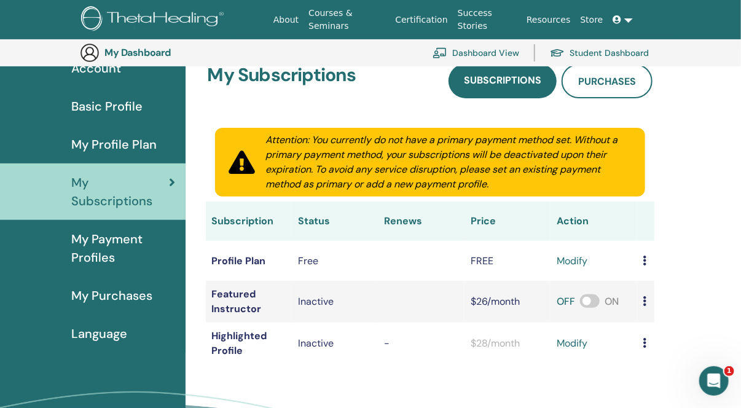 The width and height of the screenshot is (741, 408). Describe the element at coordinates (107, 106) in the screenshot. I see `span: Basic Profile` at that location.